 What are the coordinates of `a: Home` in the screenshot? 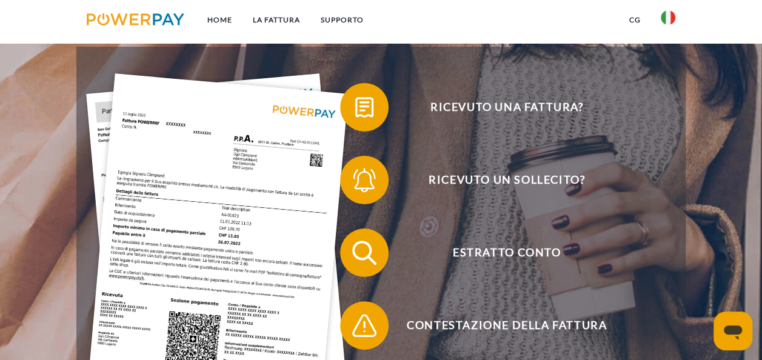 It's located at (220, 20).